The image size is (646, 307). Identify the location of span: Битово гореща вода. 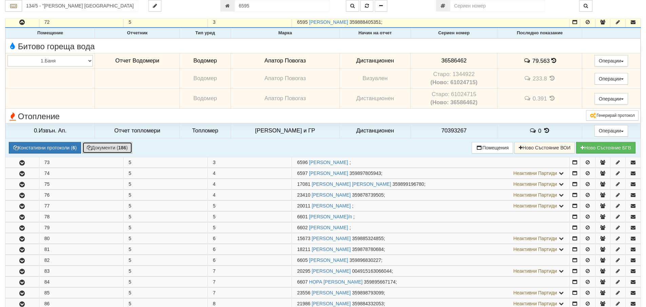
(51, 46).